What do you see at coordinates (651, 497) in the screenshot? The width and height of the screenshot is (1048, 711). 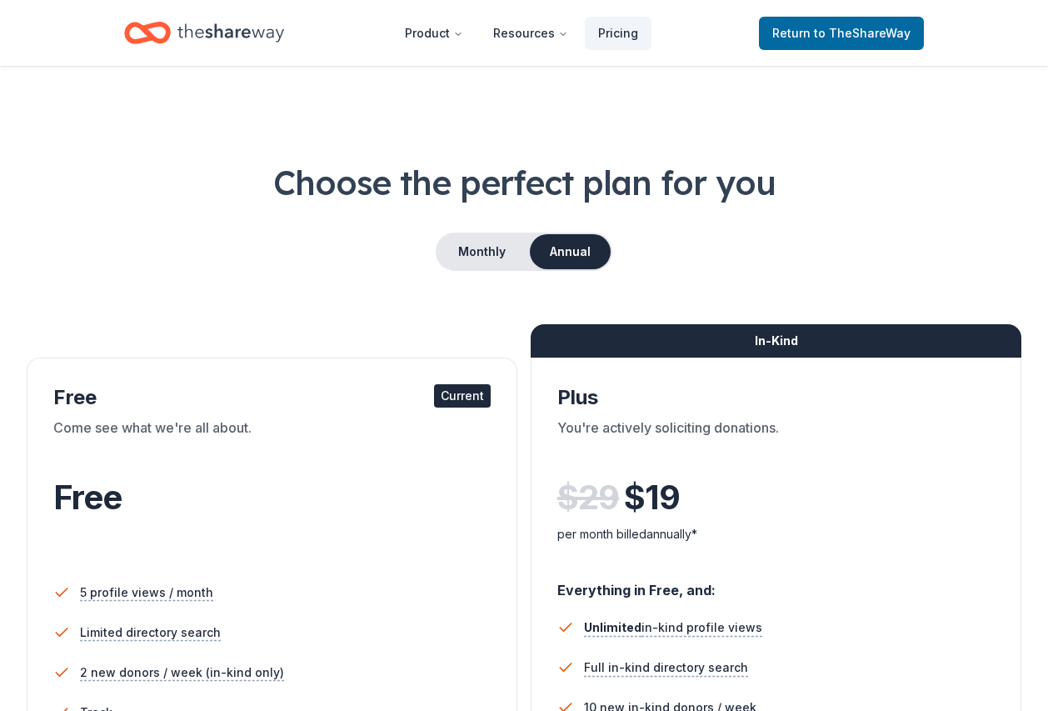 I see `span: $ 19` at bounding box center [651, 497].